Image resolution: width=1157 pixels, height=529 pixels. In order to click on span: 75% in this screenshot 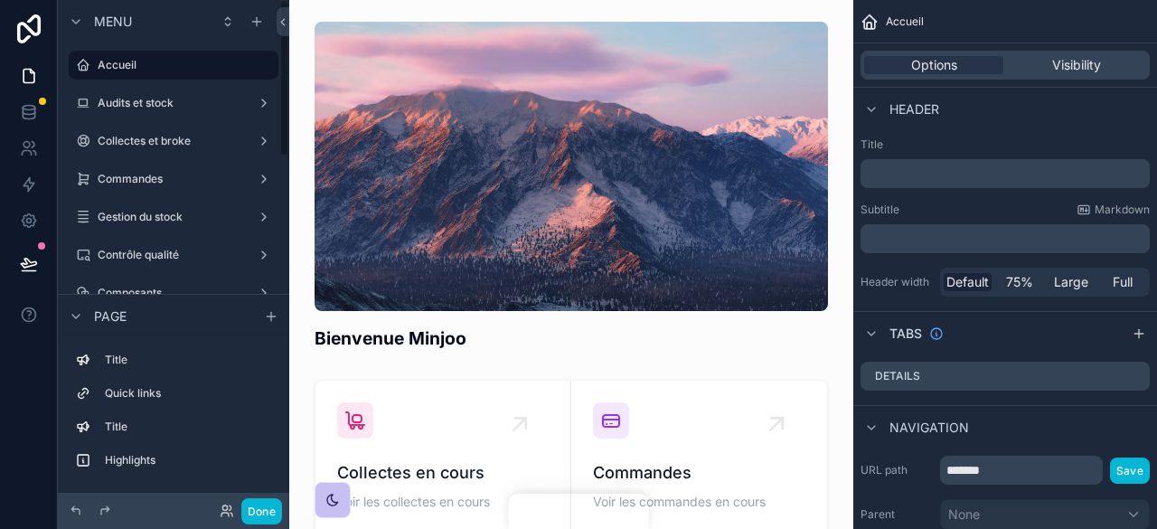, I will do `click(1020, 282)`.